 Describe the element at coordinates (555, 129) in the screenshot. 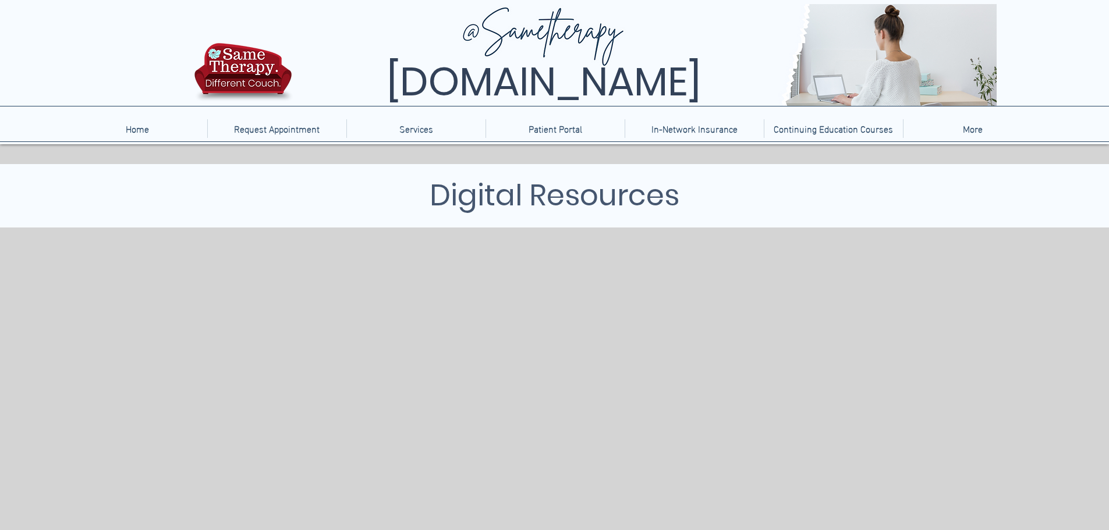

I see `a: Patient Portal` at that location.